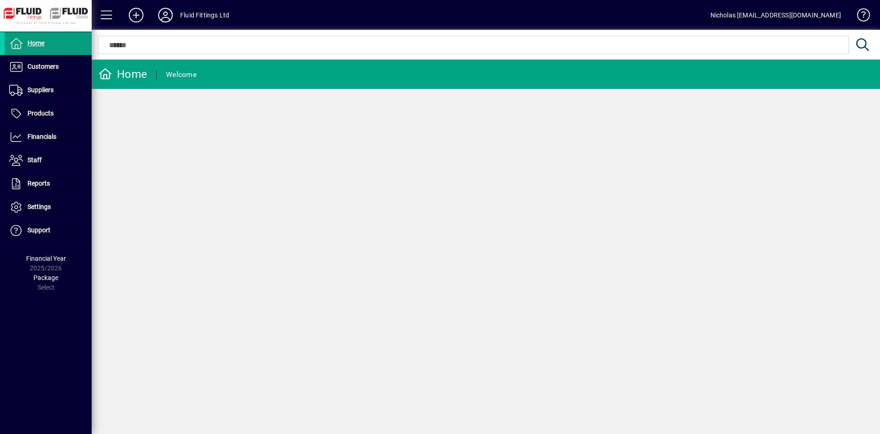  What do you see at coordinates (165, 15) in the screenshot?
I see `button: Profile` at bounding box center [165, 15].